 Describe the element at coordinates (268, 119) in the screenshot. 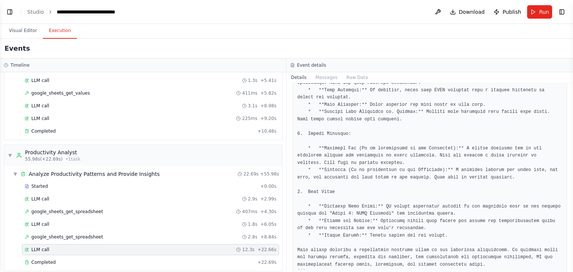

I see `span: + 9.20s` at that location.